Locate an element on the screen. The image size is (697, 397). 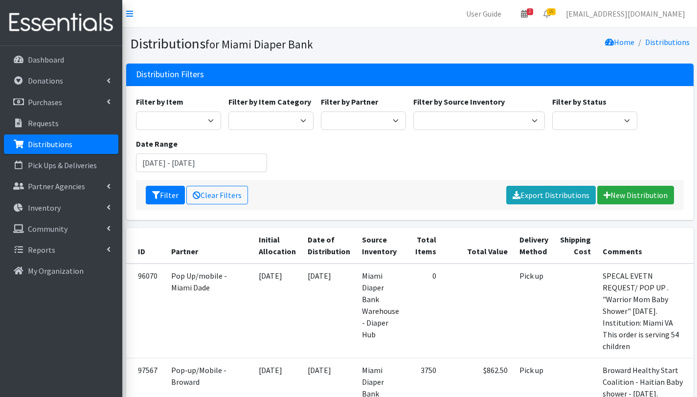
label: Filter by Status is located at coordinates (579, 102).